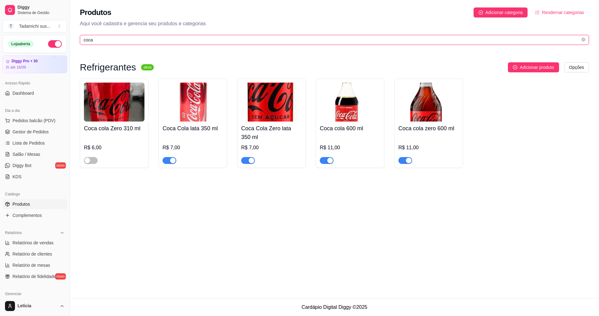 The image size is (599, 316). What do you see at coordinates (35, 143) in the screenshot?
I see `a: Lista de Pedidos` at bounding box center [35, 143].